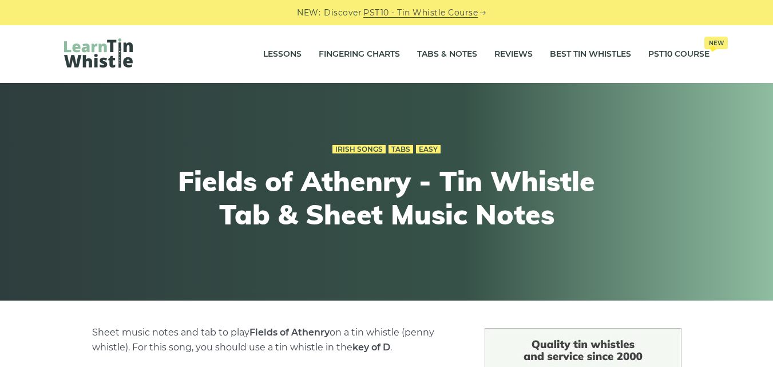 Image resolution: width=773 pixels, height=367 pixels. What do you see at coordinates (387, 197) in the screenshot?
I see `h1: Fields of Athenry - Tin Whistle Tab & Sheet Music Notes` at bounding box center [387, 197].